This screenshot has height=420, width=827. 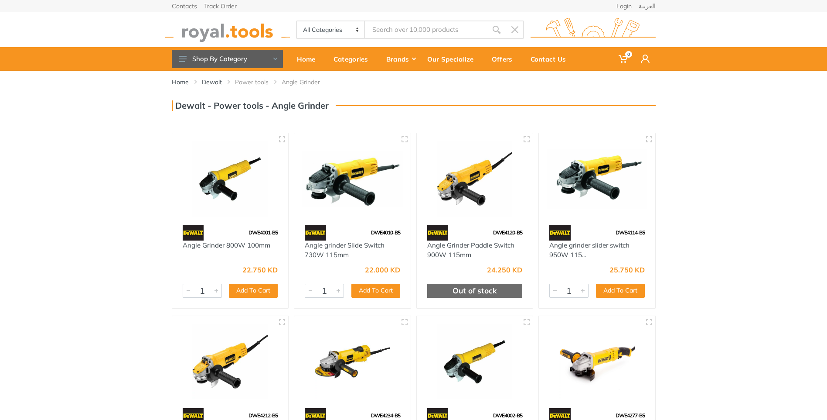 What do you see at coordinates (508, 232) in the screenshot?
I see `span: DWE4120-B5` at bounding box center [508, 232].